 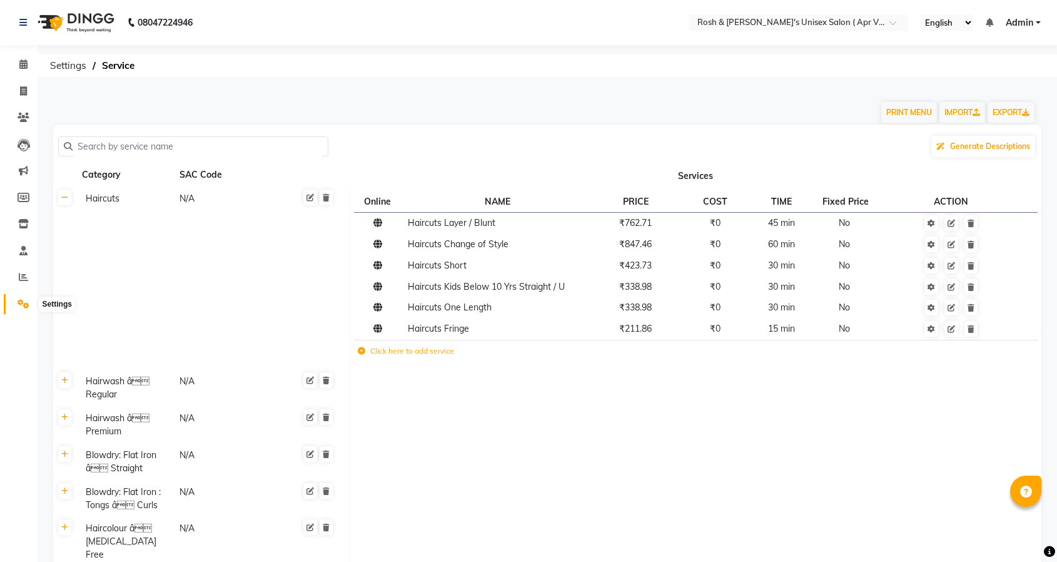 What do you see at coordinates (781, 244) in the screenshot?
I see `span: 60 min` at bounding box center [781, 244].